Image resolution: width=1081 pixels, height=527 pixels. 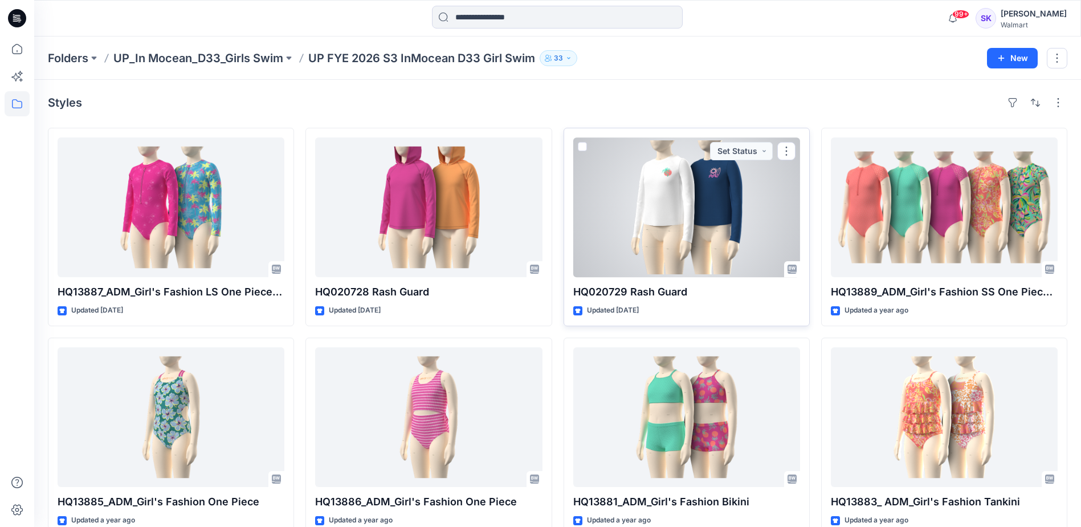 I want to click on p: 33, so click(x=558, y=58).